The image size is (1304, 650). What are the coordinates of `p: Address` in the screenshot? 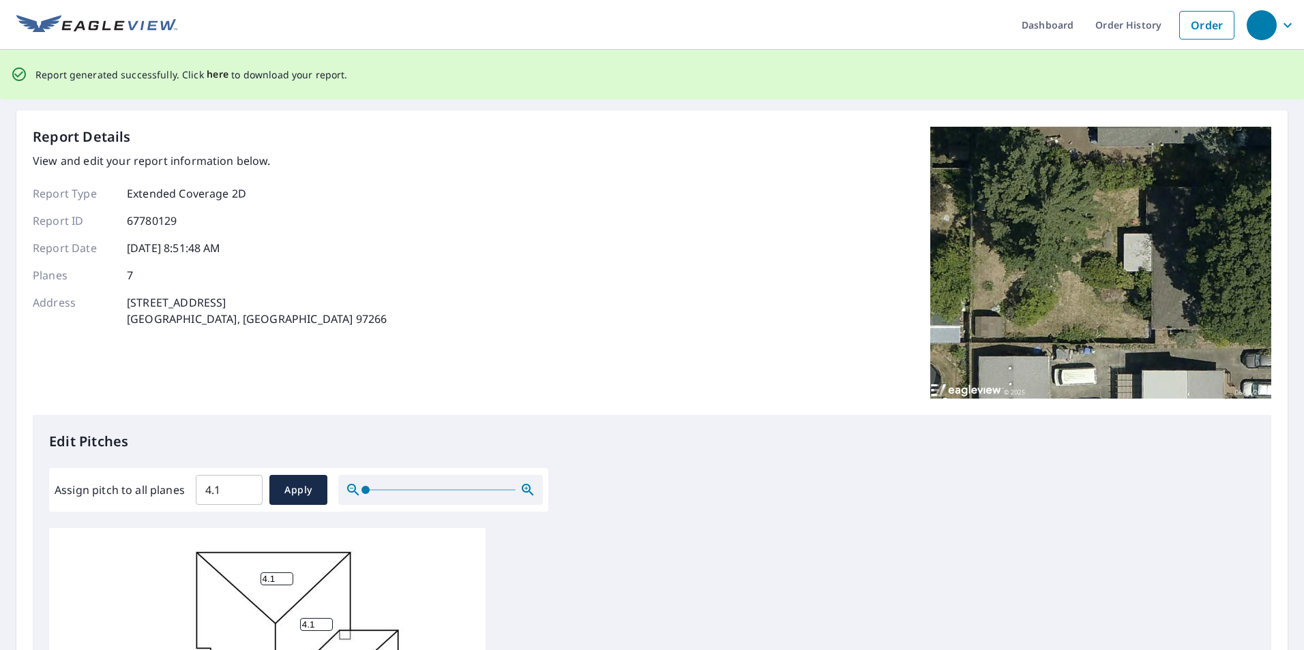 It's located at (74, 311).